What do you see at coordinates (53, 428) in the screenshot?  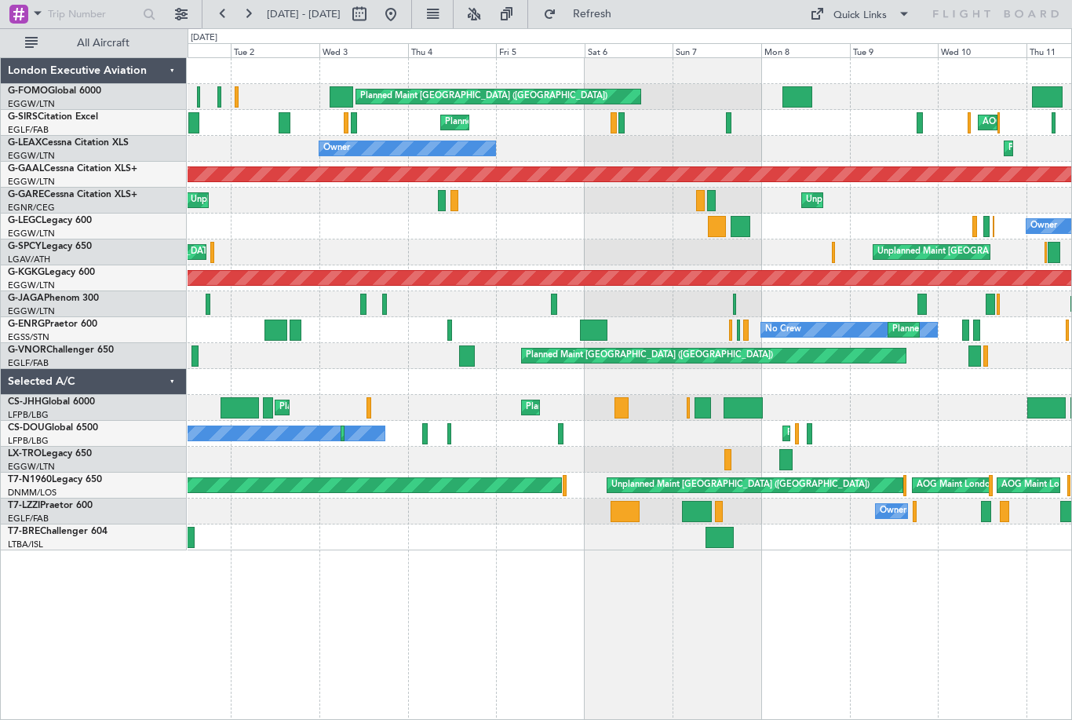 I see `a: CS-DOUGlobal 6500` at bounding box center [53, 428].